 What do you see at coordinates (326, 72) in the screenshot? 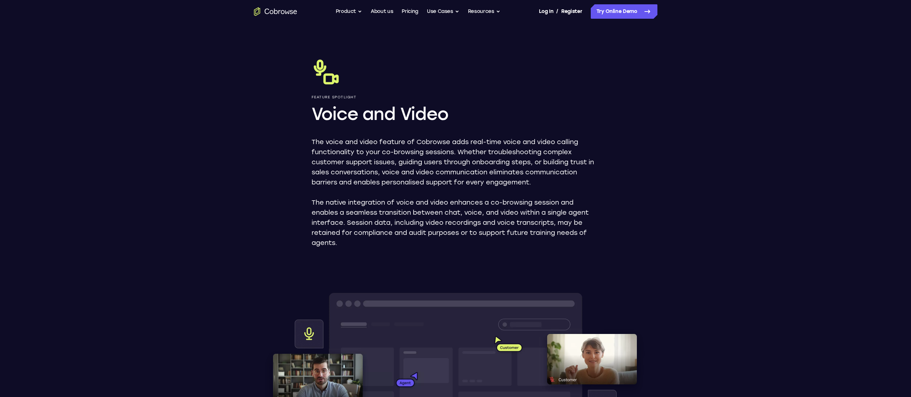
I see `img: Voice and Video` at bounding box center [326, 72].